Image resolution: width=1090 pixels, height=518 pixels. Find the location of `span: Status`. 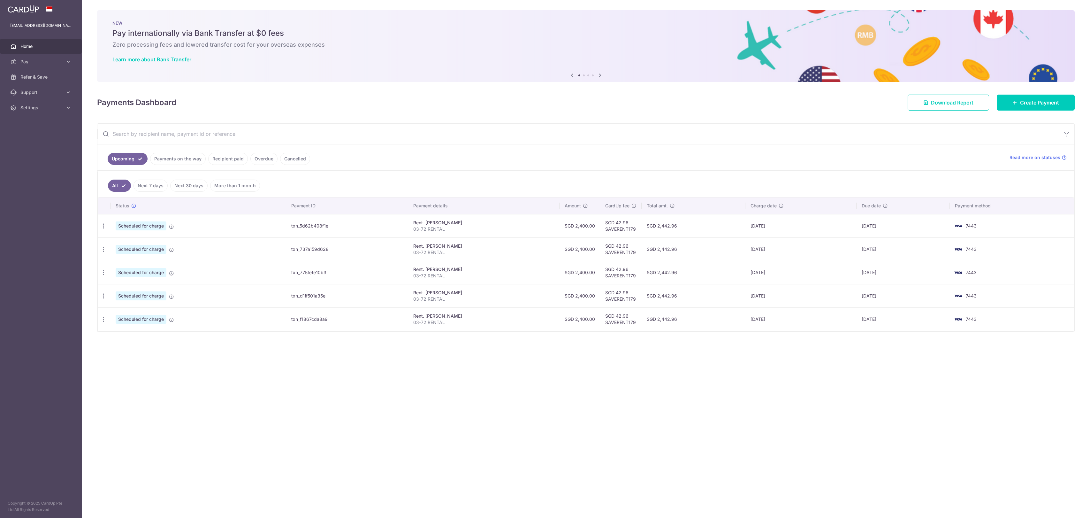

span: Status is located at coordinates (122, 206).